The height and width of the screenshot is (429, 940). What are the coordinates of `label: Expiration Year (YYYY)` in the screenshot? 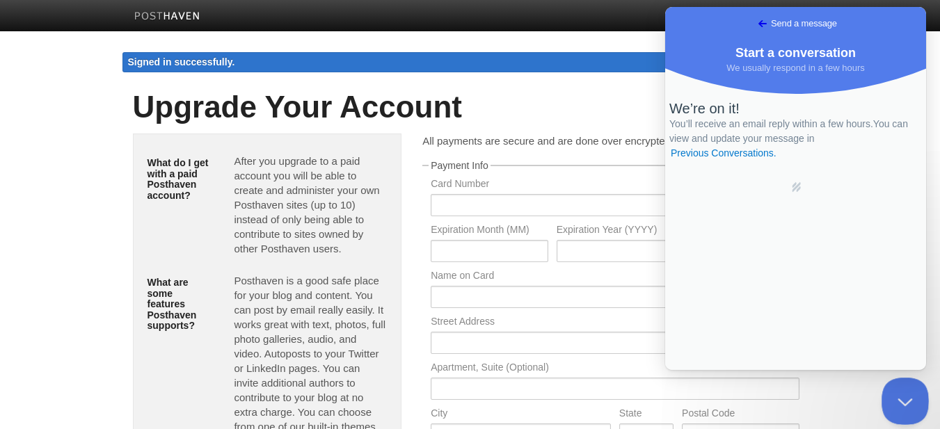 It's located at (677, 231).